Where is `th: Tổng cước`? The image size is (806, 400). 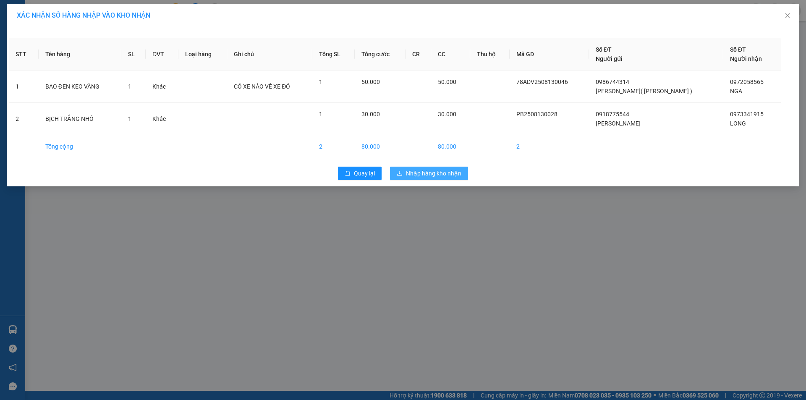 th: Tổng cước is located at coordinates (380, 54).